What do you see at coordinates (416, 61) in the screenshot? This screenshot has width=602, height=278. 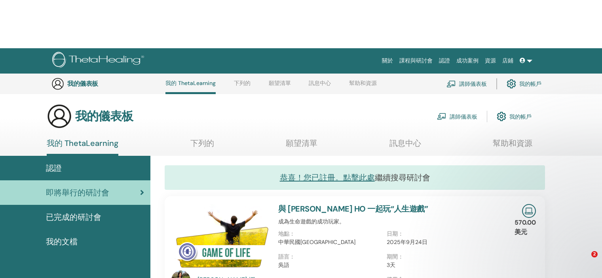 I see `font: 課程與研討會` at bounding box center [416, 61].